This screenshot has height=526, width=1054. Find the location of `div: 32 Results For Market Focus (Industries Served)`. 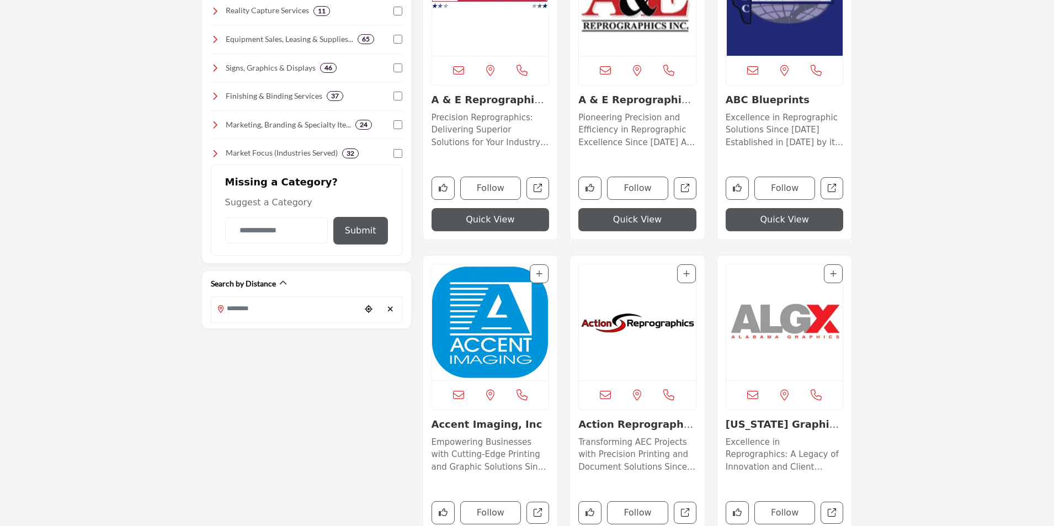

div: 32 Results For Market Focus (Industries Served) is located at coordinates (350, 153).